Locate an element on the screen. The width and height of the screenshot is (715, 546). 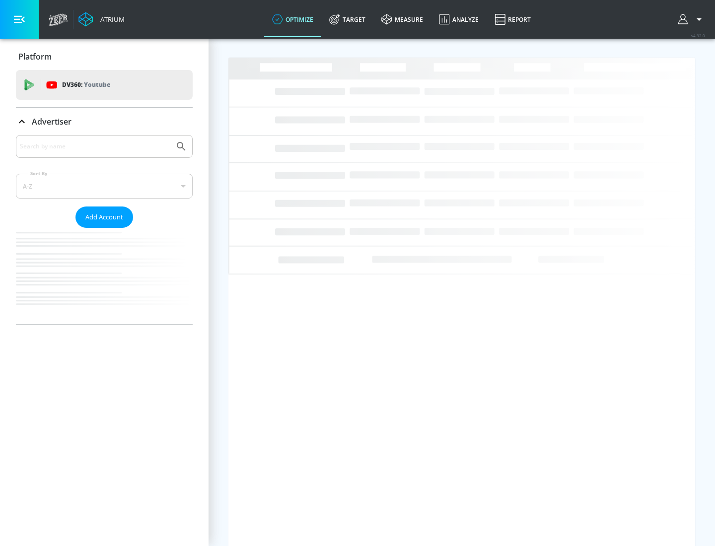
button: Add Account is located at coordinates (104, 217).